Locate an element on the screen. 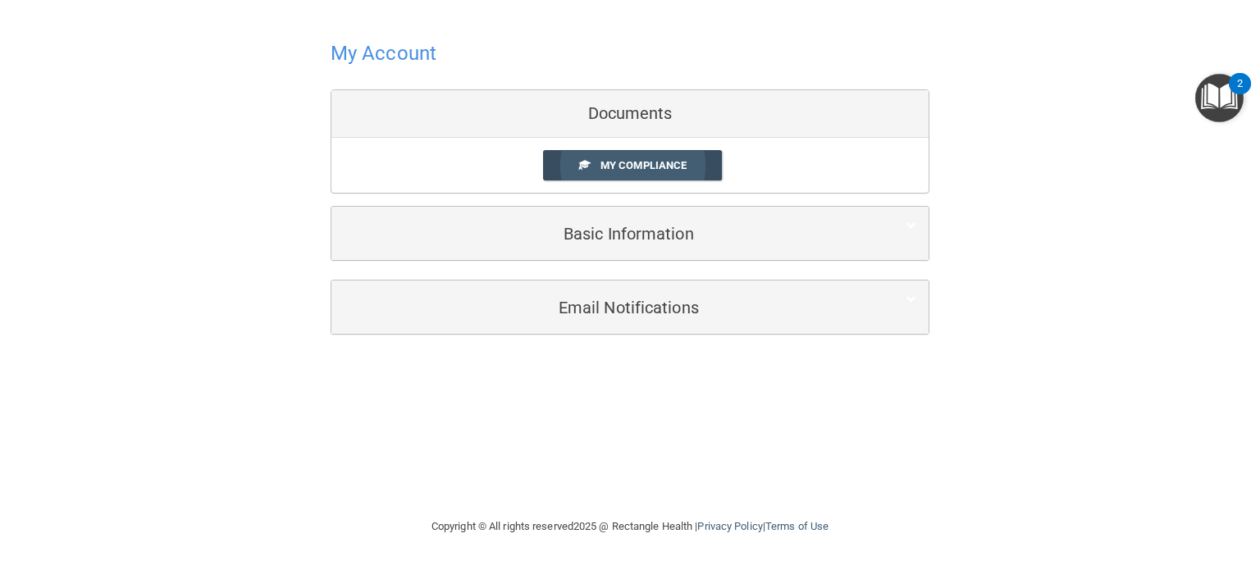  a: Terms of Use is located at coordinates (796, 526).